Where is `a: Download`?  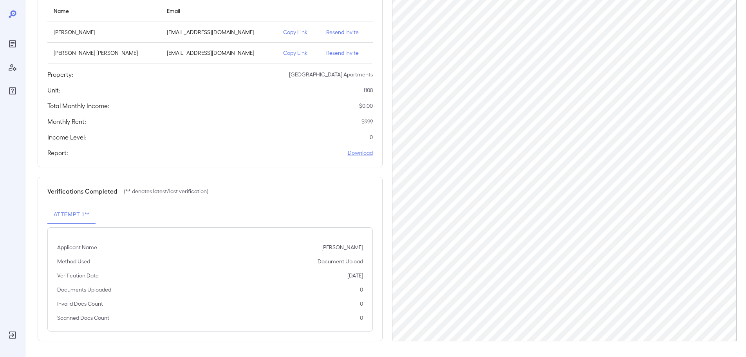
a: Download is located at coordinates (360, 153).